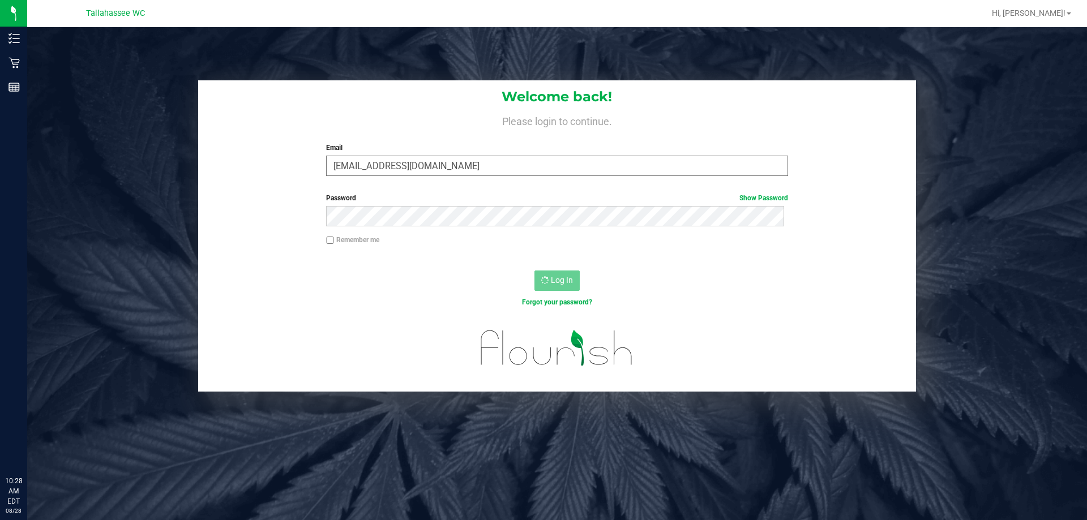 This screenshot has height=520, width=1087. What do you see at coordinates (557, 148) in the screenshot?
I see `label: Email` at bounding box center [557, 148].